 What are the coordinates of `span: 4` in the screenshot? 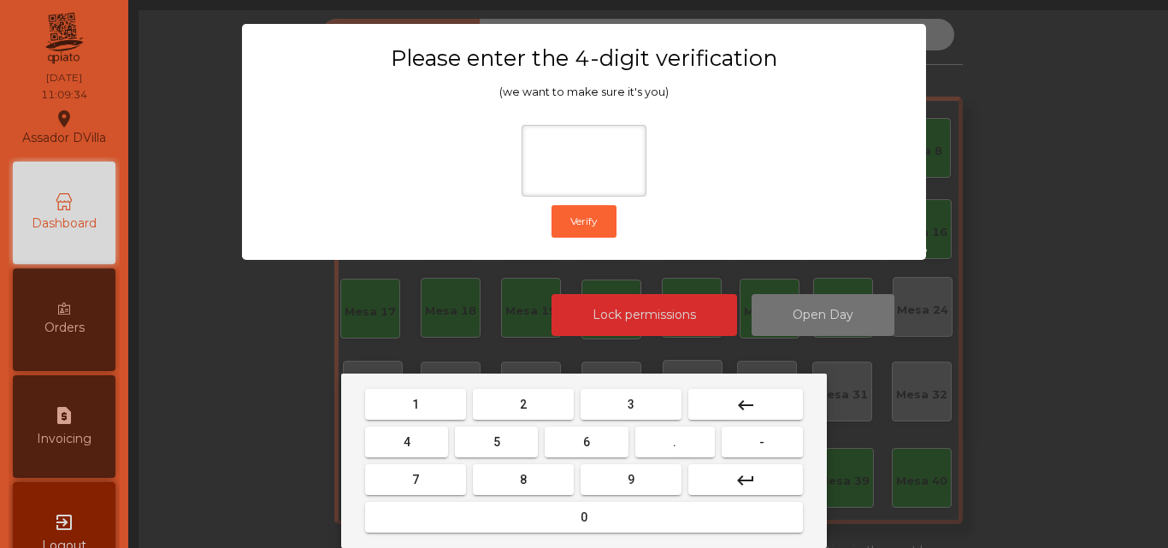 It's located at (407, 442).